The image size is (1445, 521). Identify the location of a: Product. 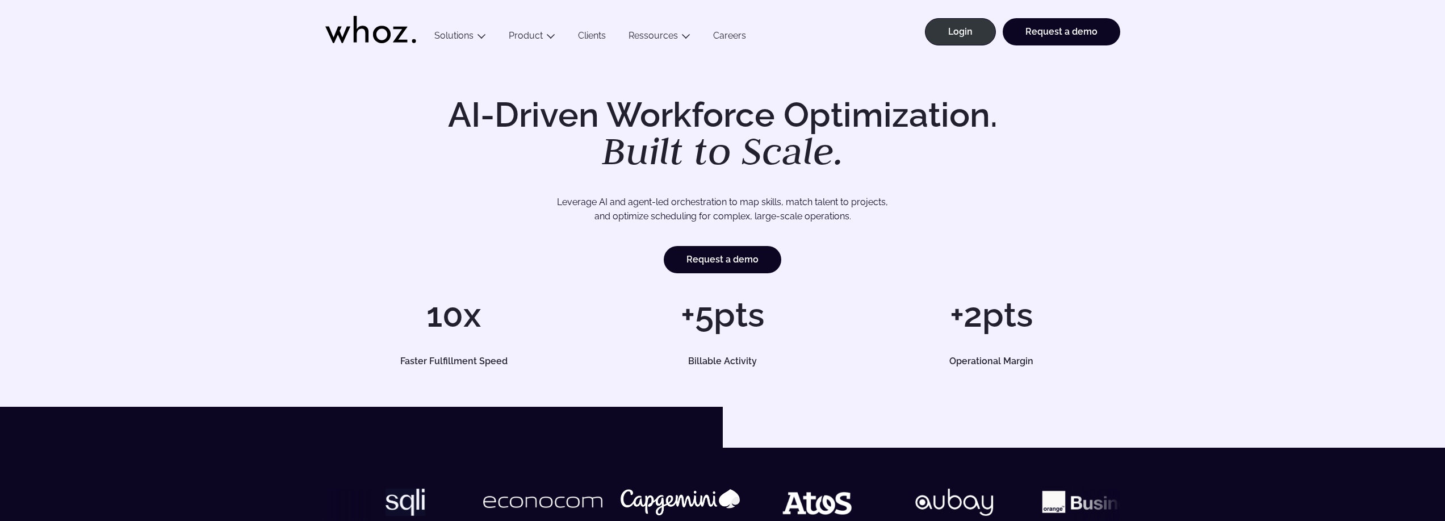
(526, 35).